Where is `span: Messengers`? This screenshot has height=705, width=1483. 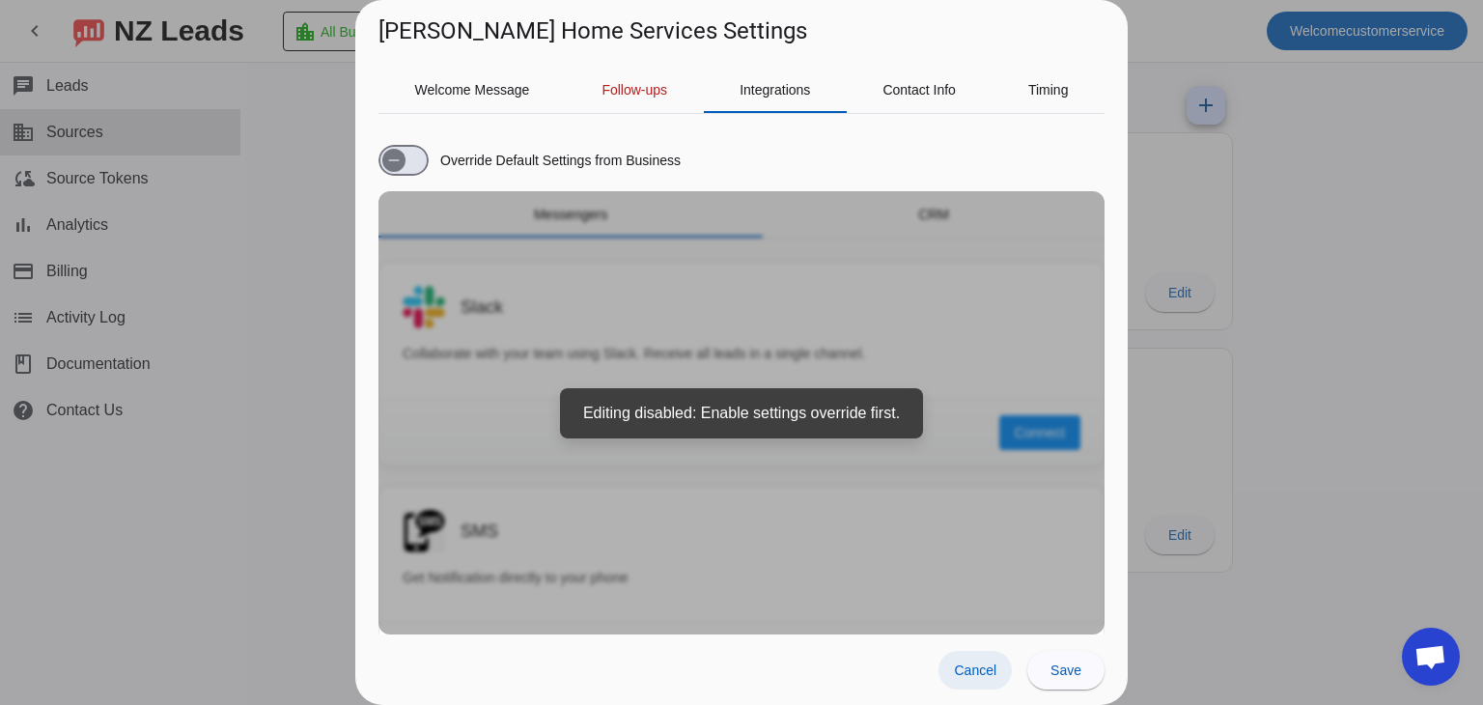
span: Messengers is located at coordinates (571, 214).